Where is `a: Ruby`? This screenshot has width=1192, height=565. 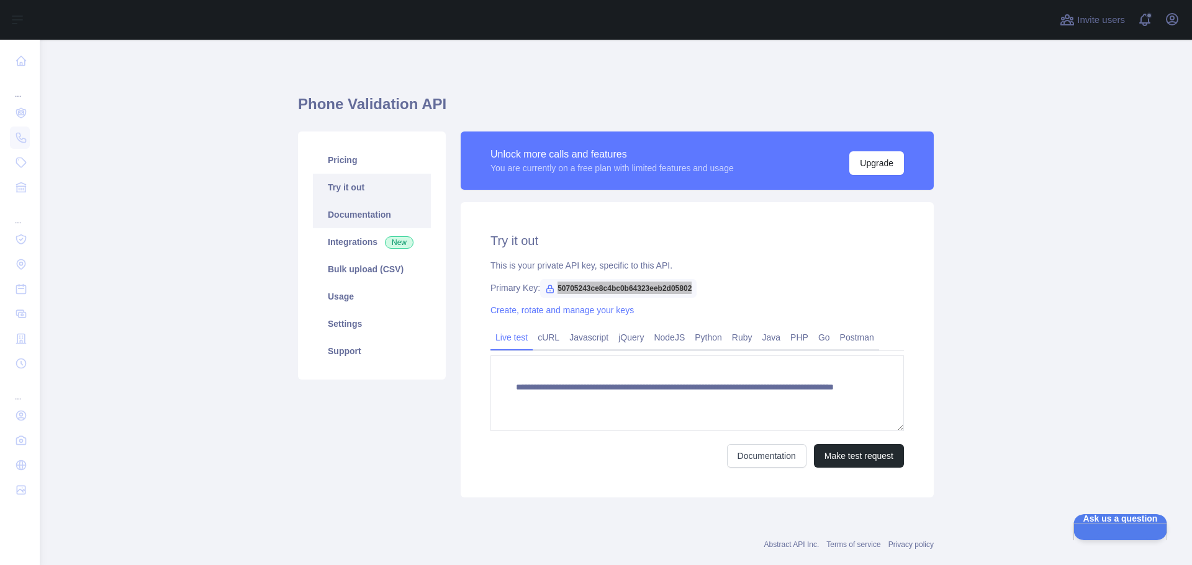 a: Ruby is located at coordinates (742, 338).